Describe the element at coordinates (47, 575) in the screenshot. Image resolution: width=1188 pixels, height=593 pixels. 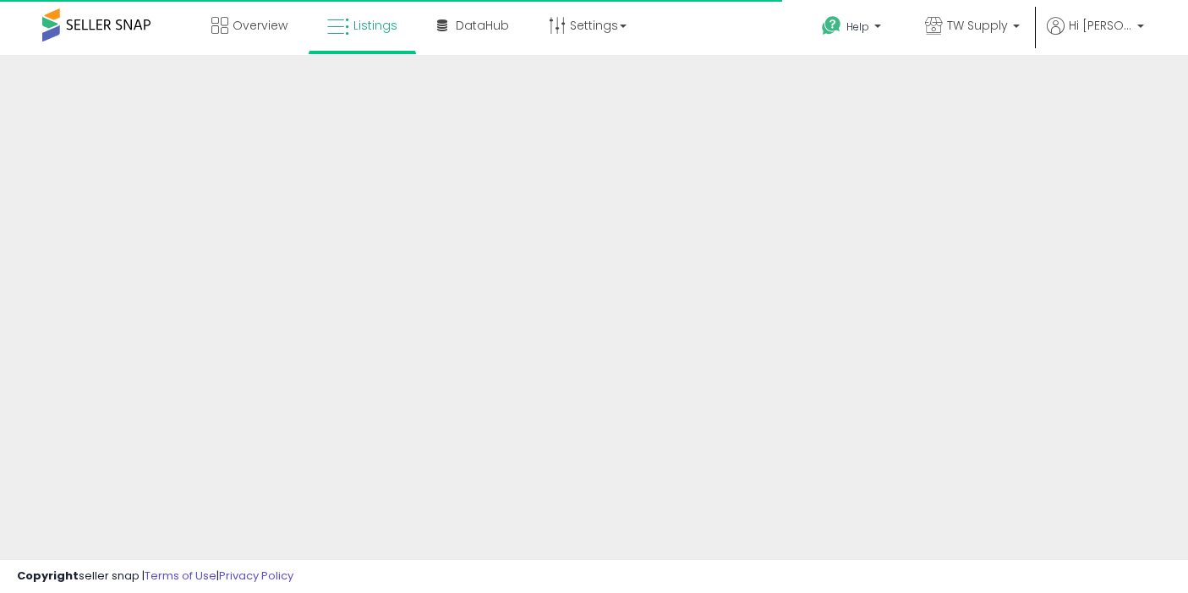
I see `strong: Copyright` at that location.